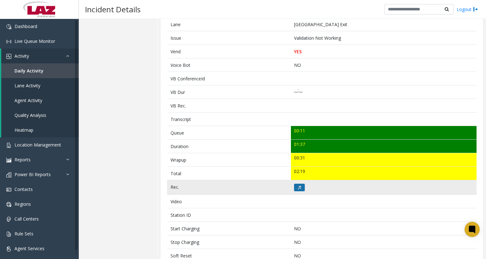 The image size is (486, 259). I want to click on td: 01:37, so click(384, 146).